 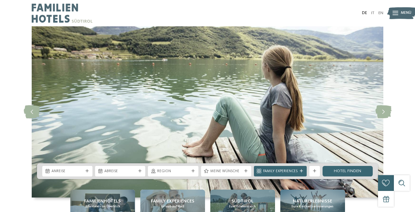 I want to click on a: EN, so click(x=380, y=13).